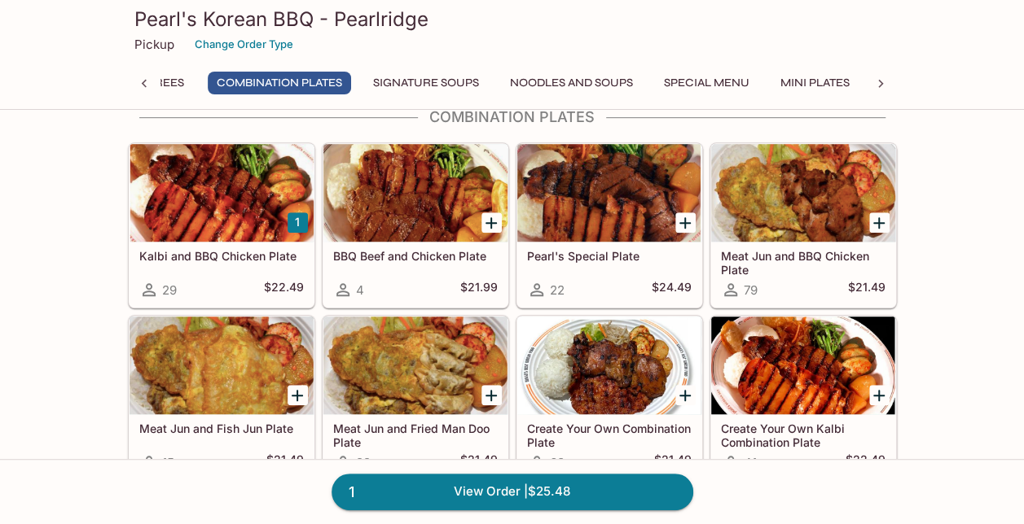 This screenshot has width=1024, height=524. What do you see at coordinates (609, 366) in the screenshot?
I see `div: Create Your Own Combination Plate` at bounding box center [609, 366].